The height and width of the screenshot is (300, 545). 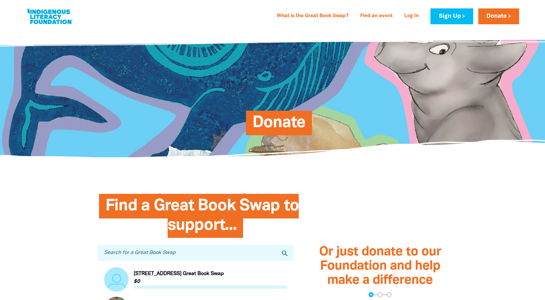 What do you see at coordinates (202, 218) in the screenshot?
I see `span: Find a Great Book Swap to support...` at bounding box center [202, 218].